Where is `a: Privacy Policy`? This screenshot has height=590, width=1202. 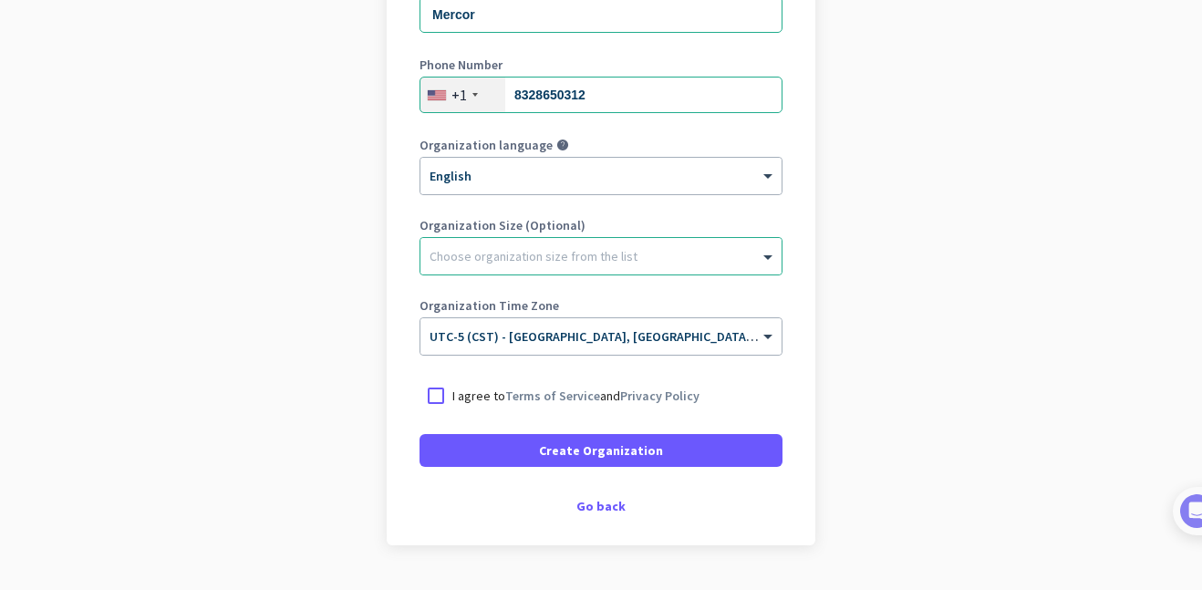 a: Privacy Policy is located at coordinates (659, 396).